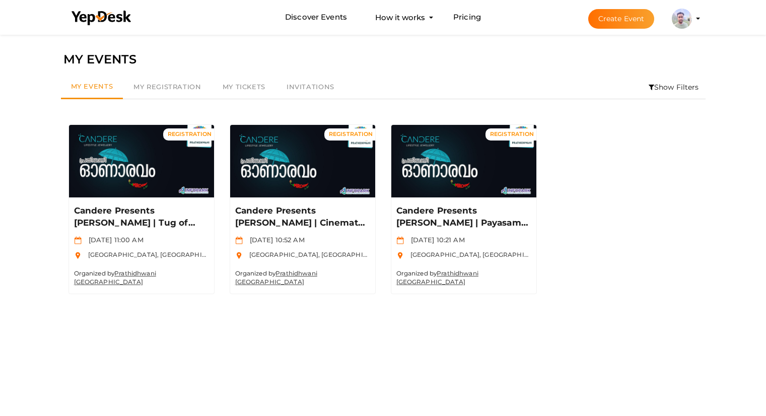 Image resolution: width=766 pixels, height=416 pixels. What do you see at coordinates (383, 59) in the screenshot?
I see `div: MY EVENTS` at bounding box center [383, 59].